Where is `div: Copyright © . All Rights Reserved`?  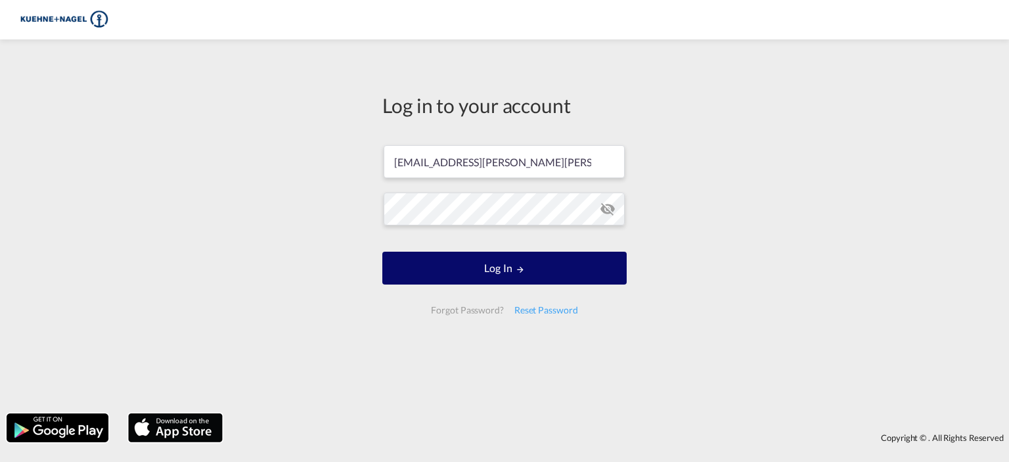
div: Copyright © . All Rights Reserved is located at coordinates (619, 438).